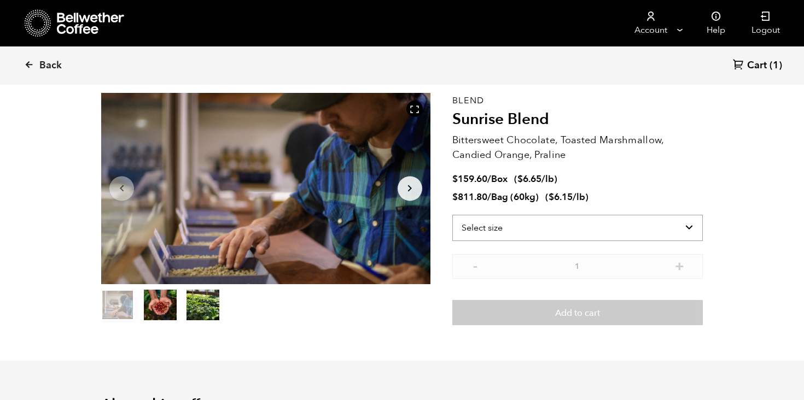  What do you see at coordinates (529, 179) in the screenshot?
I see `bdi: 6.65` at bounding box center [529, 179].